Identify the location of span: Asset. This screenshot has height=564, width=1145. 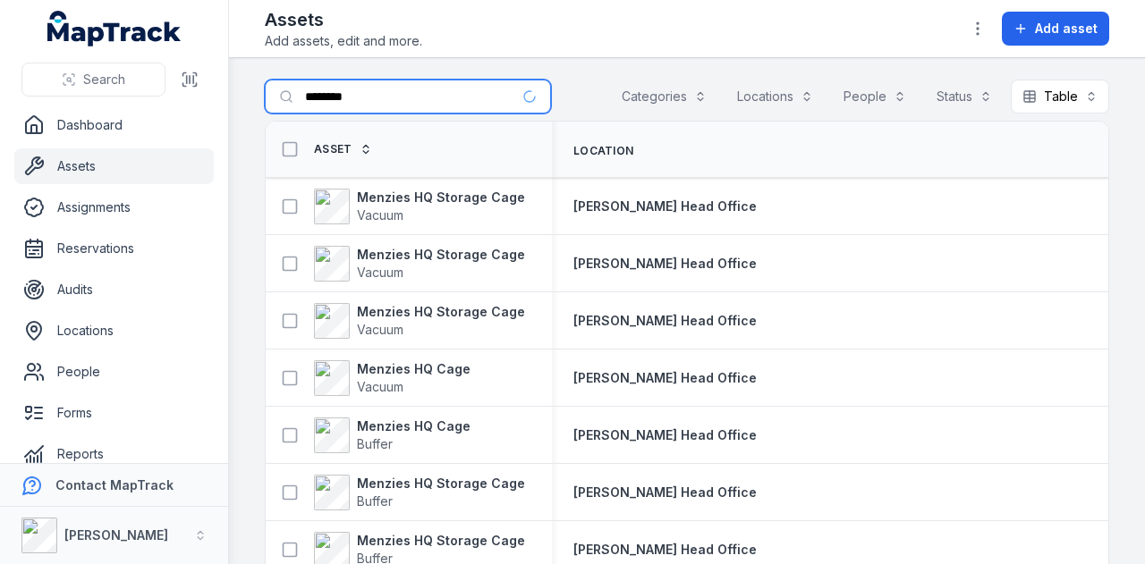
(333, 149).